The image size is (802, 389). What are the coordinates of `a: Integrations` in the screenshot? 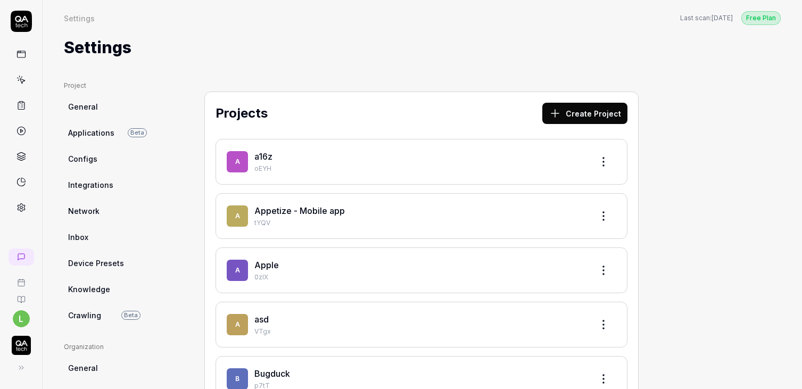 It's located at (115, 185).